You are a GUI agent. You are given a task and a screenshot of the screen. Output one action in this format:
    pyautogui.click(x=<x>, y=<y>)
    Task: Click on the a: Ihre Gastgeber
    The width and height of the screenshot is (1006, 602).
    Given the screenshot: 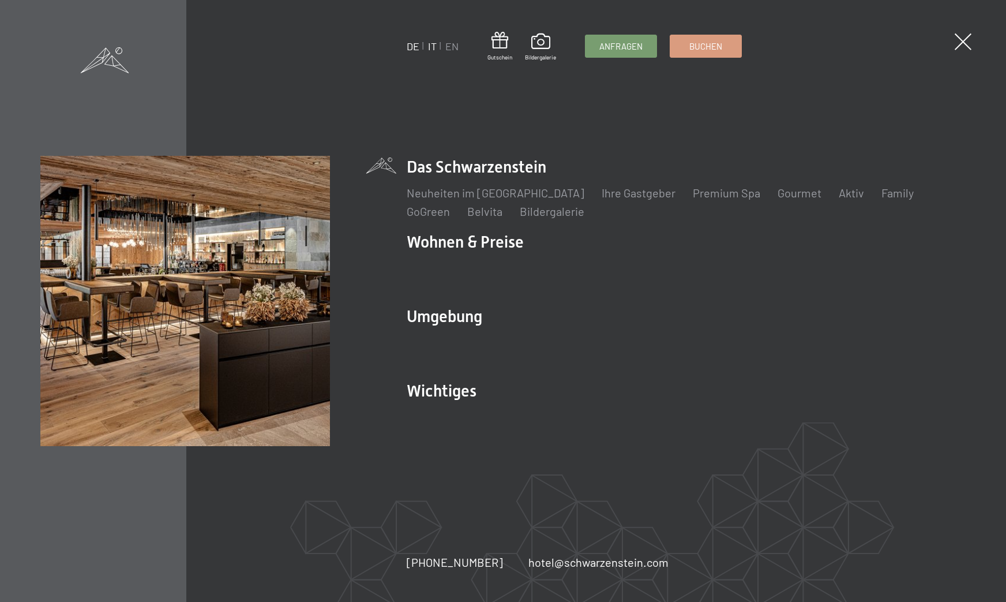 What is the action you would take?
    pyautogui.click(x=639, y=193)
    